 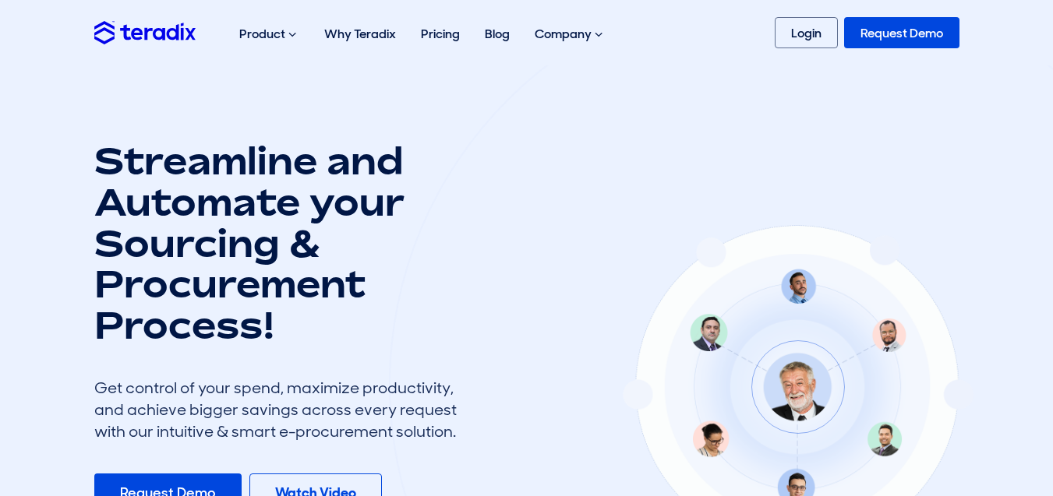 What do you see at coordinates (497, 34) in the screenshot?
I see `a: Blog` at bounding box center [497, 34].